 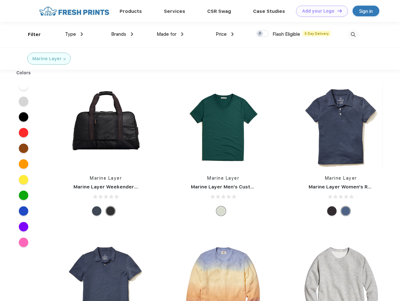 I want to click on img: DT, so click(x=340, y=11).